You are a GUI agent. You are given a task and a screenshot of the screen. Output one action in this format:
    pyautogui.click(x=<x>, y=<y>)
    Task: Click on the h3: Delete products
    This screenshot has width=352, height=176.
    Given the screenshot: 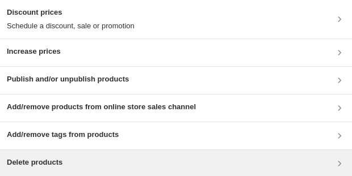 What is the action you would take?
    pyautogui.click(x=35, y=163)
    